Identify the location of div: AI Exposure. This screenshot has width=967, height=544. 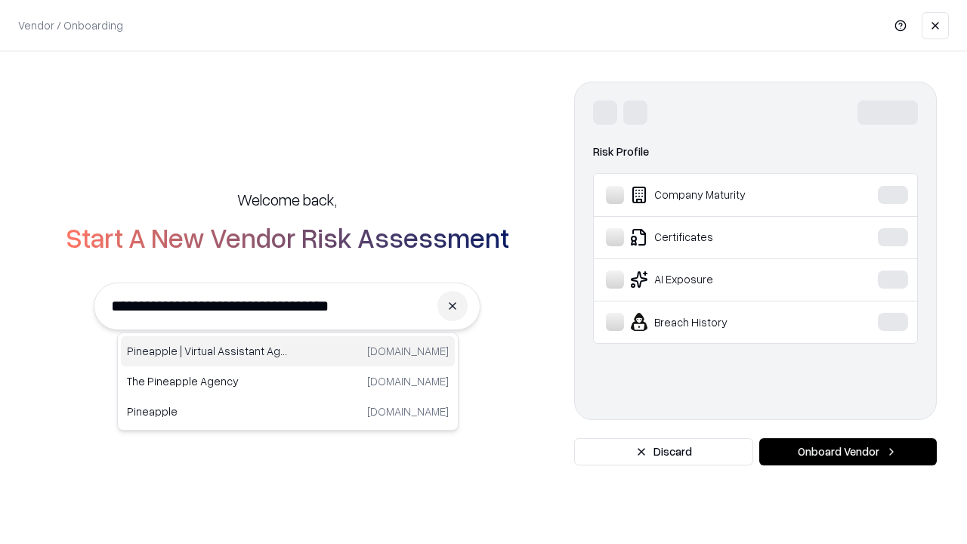
(719, 280).